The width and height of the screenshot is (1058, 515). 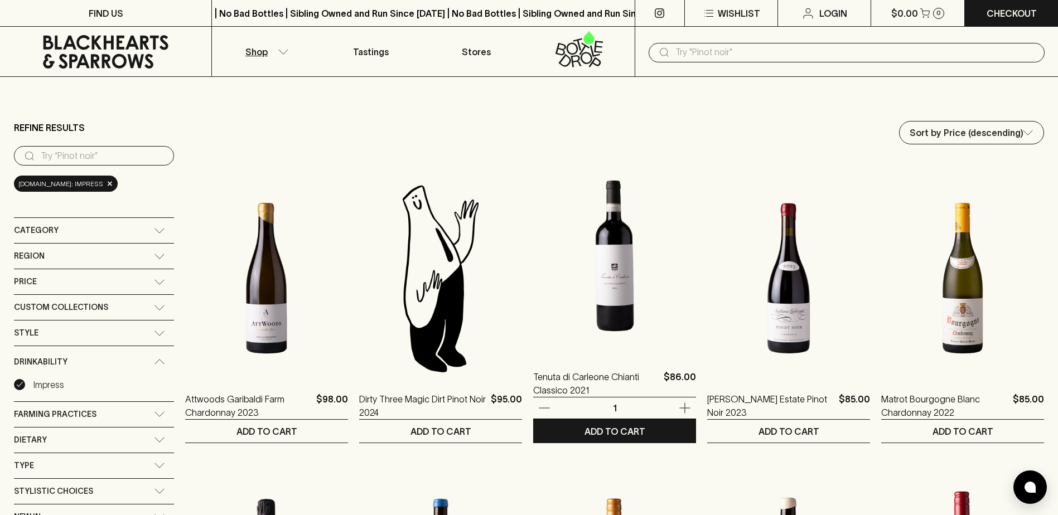 I want to click on input: Try "Pinot noir", so click(x=855, y=52).